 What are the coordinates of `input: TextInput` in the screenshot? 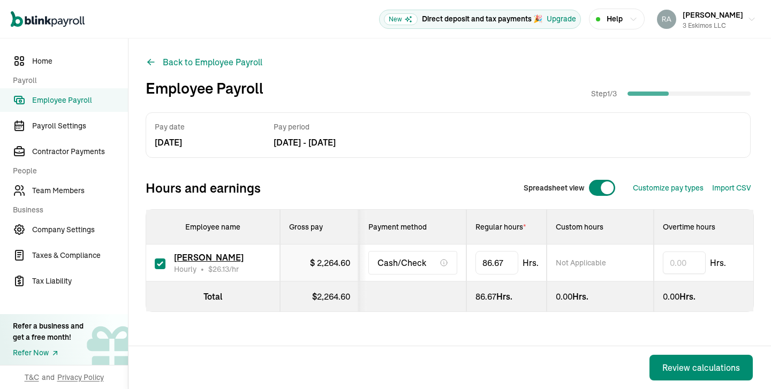 It's located at (497, 263).